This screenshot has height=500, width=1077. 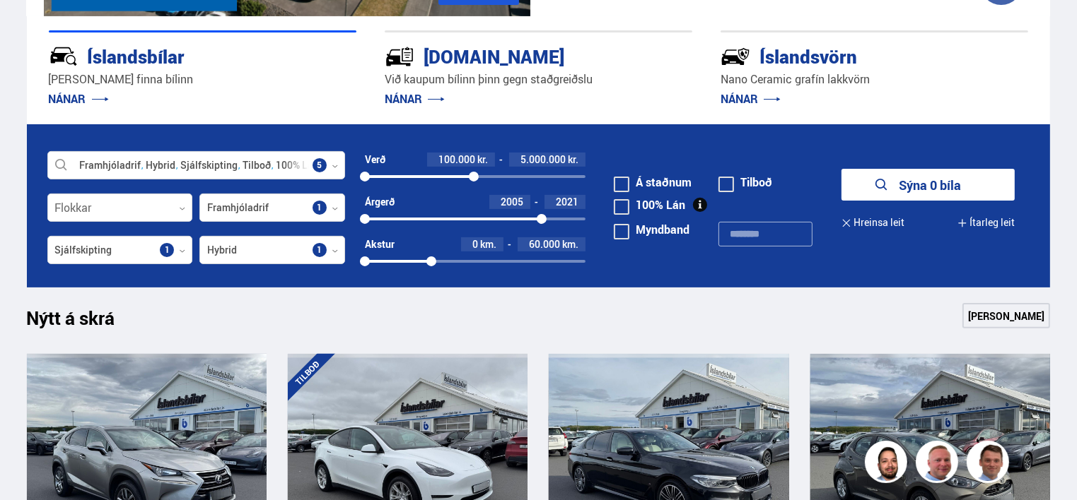 What do you see at coordinates (651, 230) in the screenshot?
I see `label: Myndband` at bounding box center [651, 230].